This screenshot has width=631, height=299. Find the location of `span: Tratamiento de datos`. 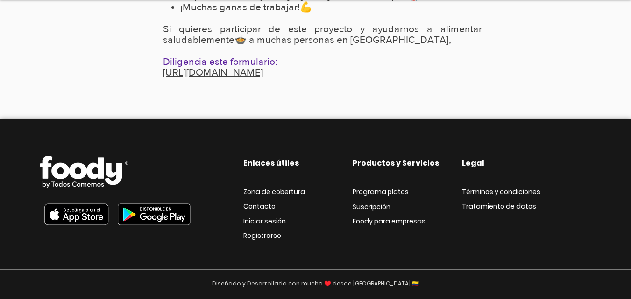

span: Tratamiento de datos is located at coordinates (499, 206).